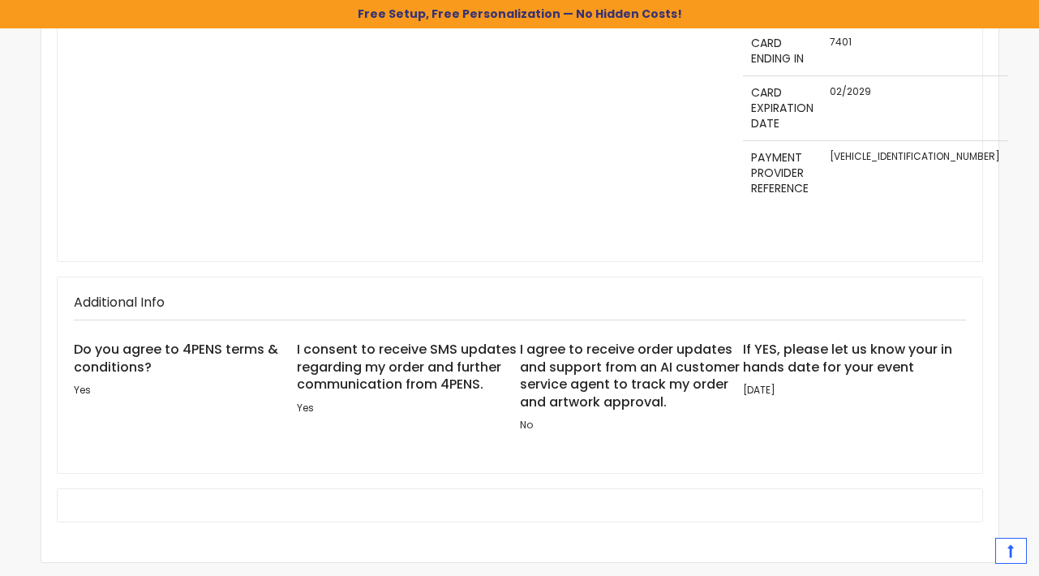  What do you see at coordinates (406, 367) in the screenshot?
I see `span: I consent to receive SMS updates regarding my order and further communication from 4PENS.` at bounding box center [406, 367].